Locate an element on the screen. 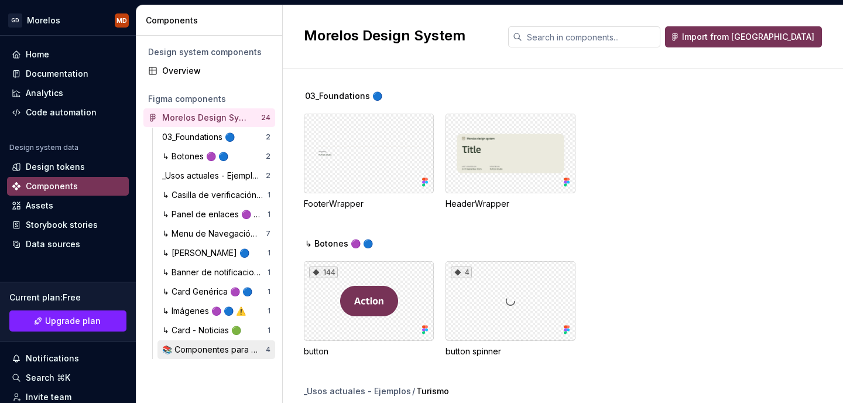 The width and height of the screenshot is (843, 403). a: Design tokens is located at coordinates (68, 167).